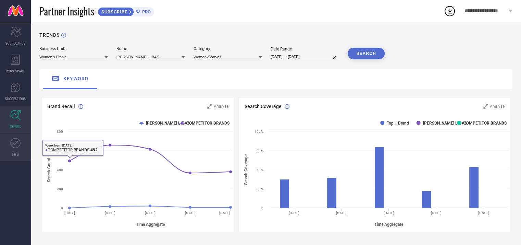  Describe the element at coordinates (74, 49) in the screenshot. I see `div: Business Units` at that location.